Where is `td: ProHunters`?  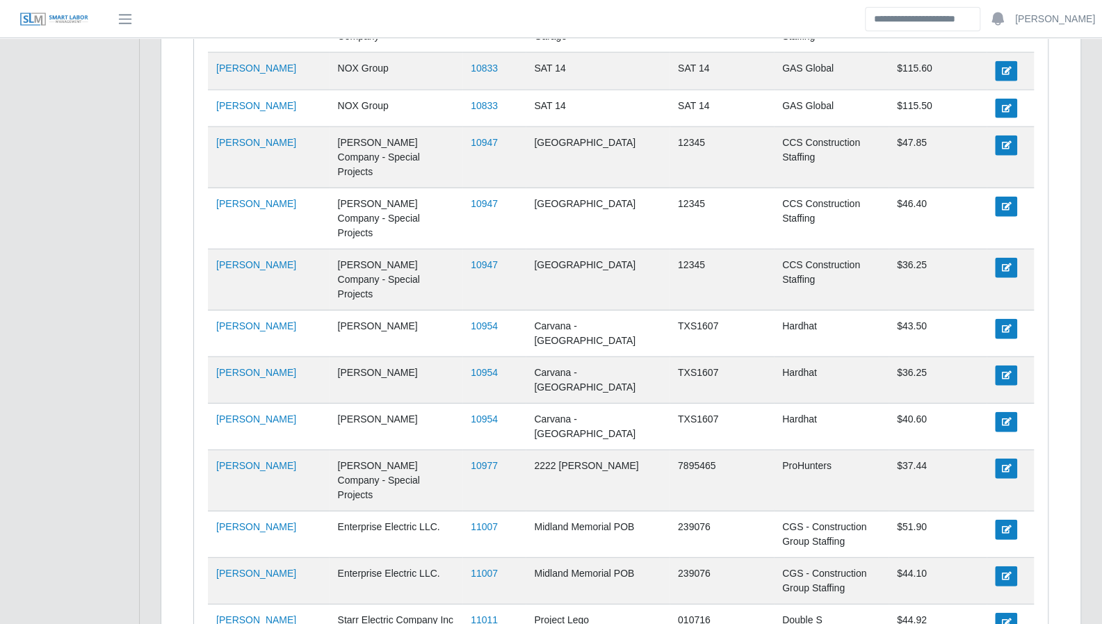
td: ProHunters is located at coordinates (831, 481).